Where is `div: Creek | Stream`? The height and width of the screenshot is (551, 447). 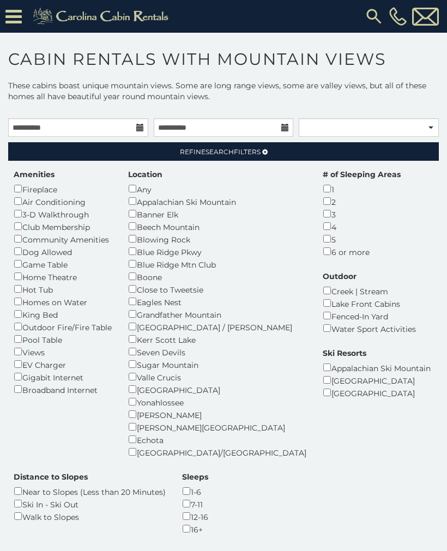
div: Creek | Stream is located at coordinates (369, 290).